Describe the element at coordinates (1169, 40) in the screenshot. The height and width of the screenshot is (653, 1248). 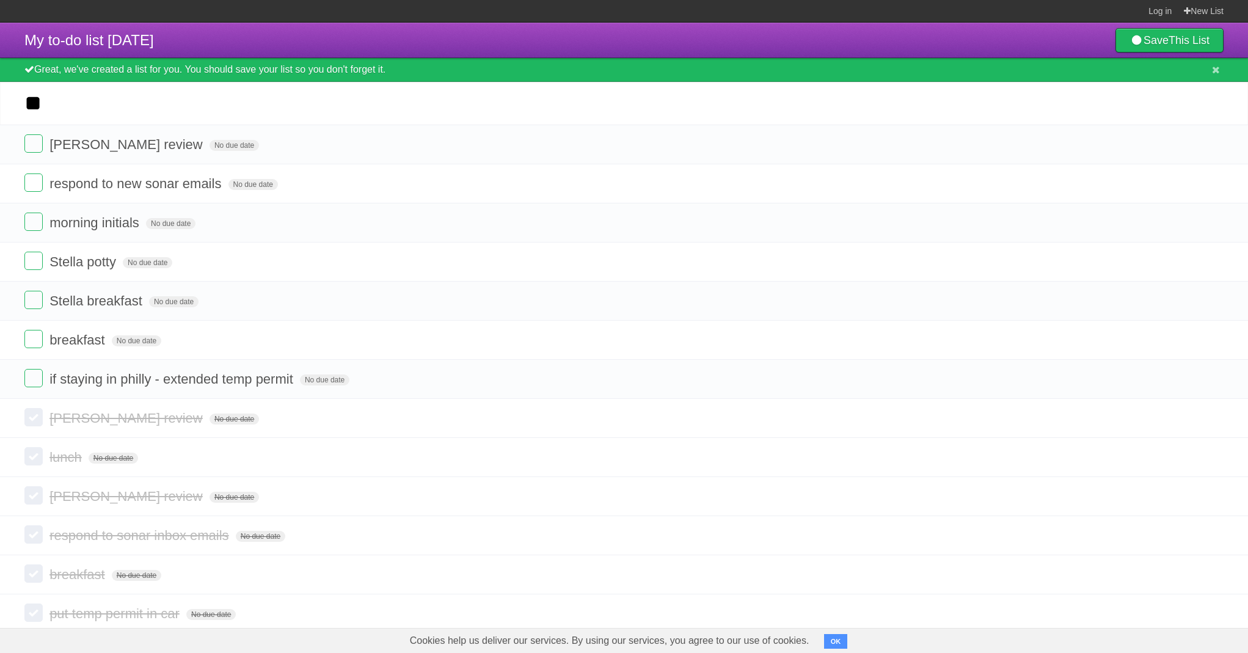
I see `a: SaveThis List` at that location.